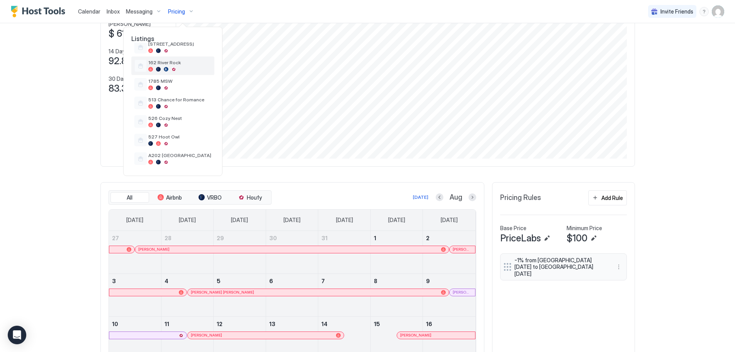  What do you see at coordinates (173, 39) in the screenshot?
I see `span: Listings` at bounding box center [173, 39].